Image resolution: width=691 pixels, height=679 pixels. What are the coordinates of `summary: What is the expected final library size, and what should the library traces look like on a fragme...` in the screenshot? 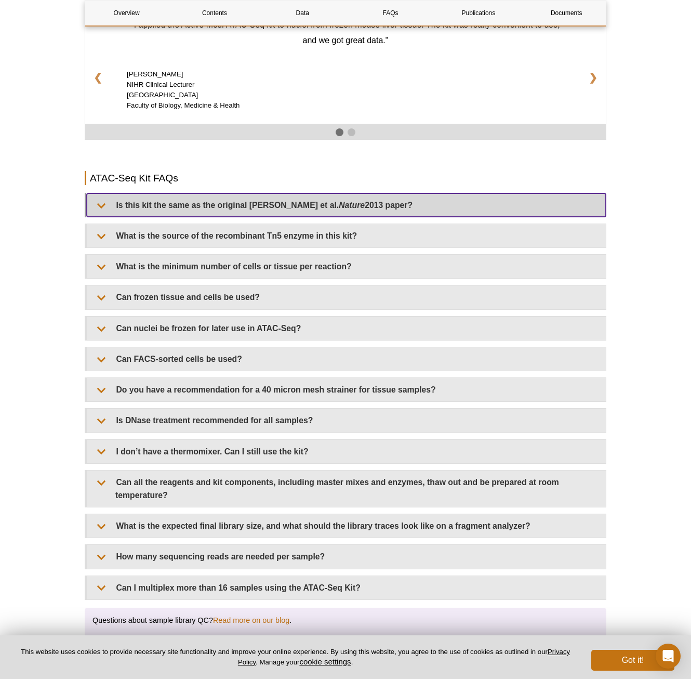 It's located at (346, 525).